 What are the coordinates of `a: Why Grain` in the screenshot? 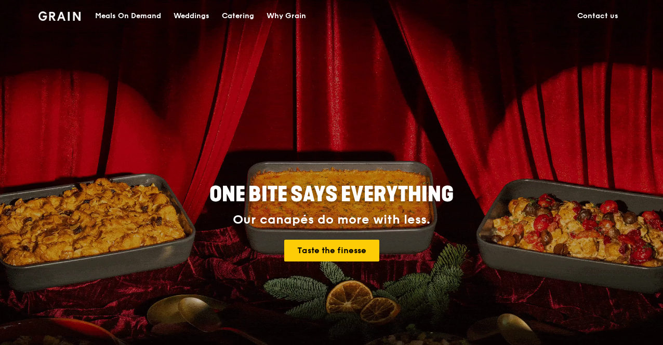 It's located at (286, 16).